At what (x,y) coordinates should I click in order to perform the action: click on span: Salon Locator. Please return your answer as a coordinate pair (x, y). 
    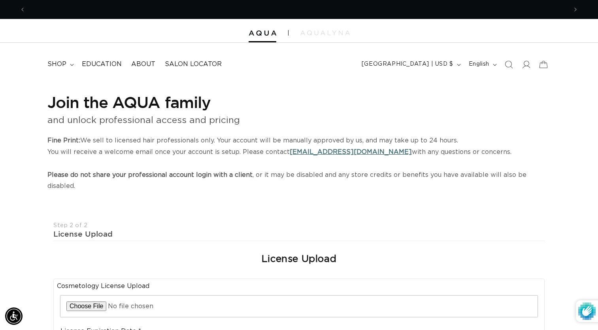
    Looking at the image, I should click on (193, 64).